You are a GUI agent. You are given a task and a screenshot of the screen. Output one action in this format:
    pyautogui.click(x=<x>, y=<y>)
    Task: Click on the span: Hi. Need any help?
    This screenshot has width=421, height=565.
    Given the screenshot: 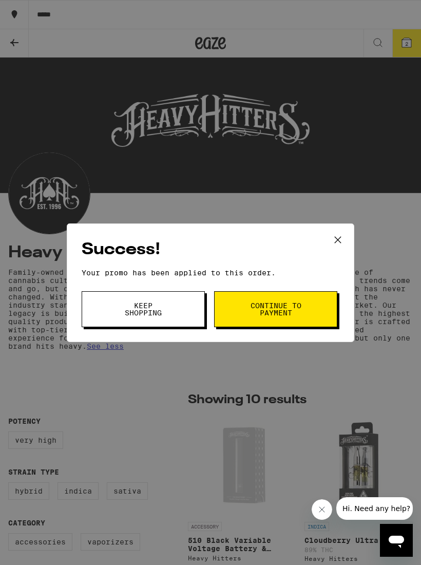 What is the action you would take?
    pyautogui.click(x=40, y=11)
    